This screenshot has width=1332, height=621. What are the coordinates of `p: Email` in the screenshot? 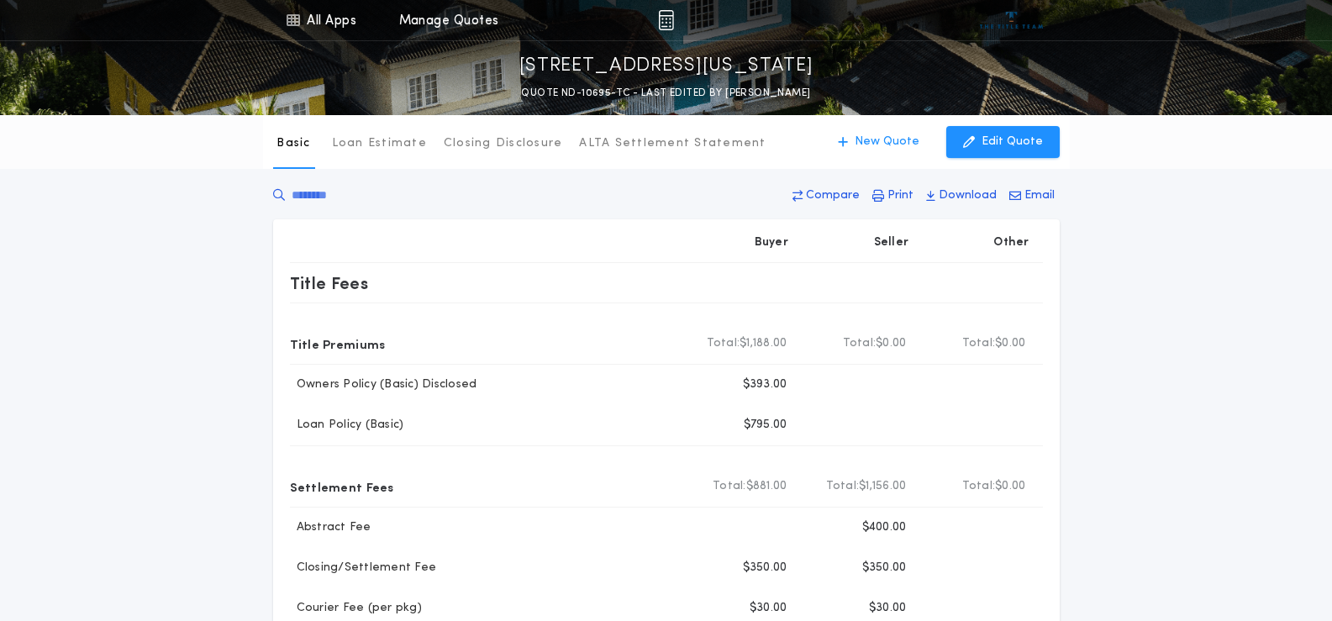 It's located at (1039, 196).